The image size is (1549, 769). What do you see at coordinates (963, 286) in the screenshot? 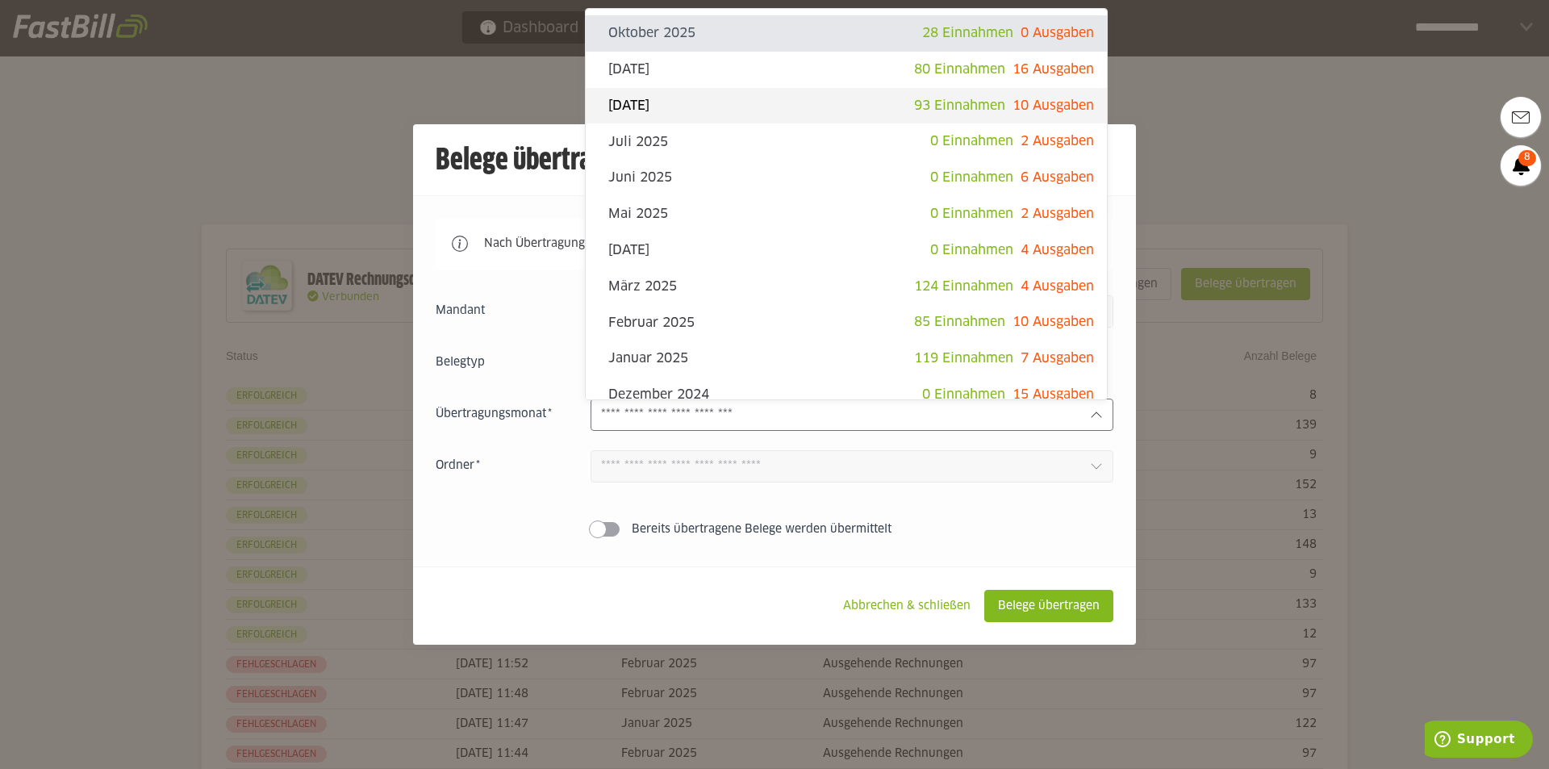
I see `span: 124 Einnahmen` at bounding box center [963, 286].